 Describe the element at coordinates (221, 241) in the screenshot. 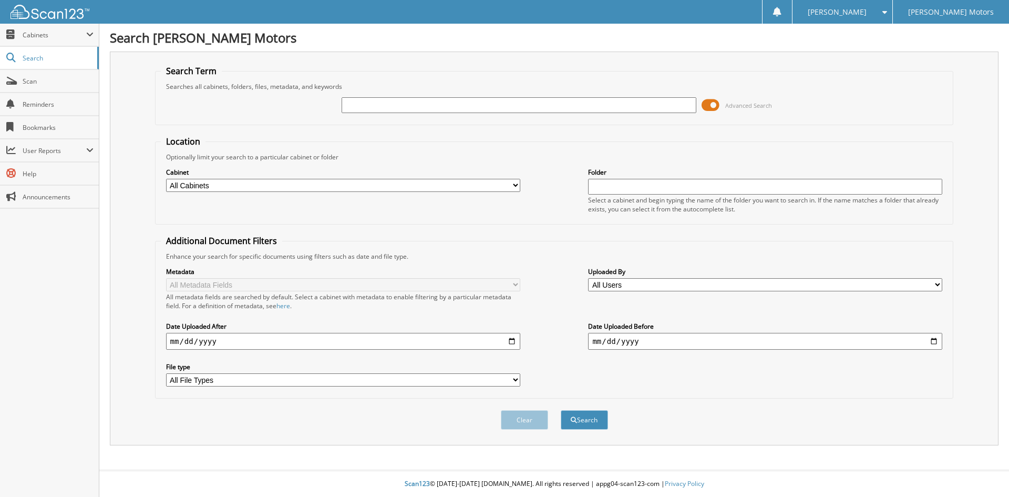

I see `legend: Additional Document Filters` at that location.